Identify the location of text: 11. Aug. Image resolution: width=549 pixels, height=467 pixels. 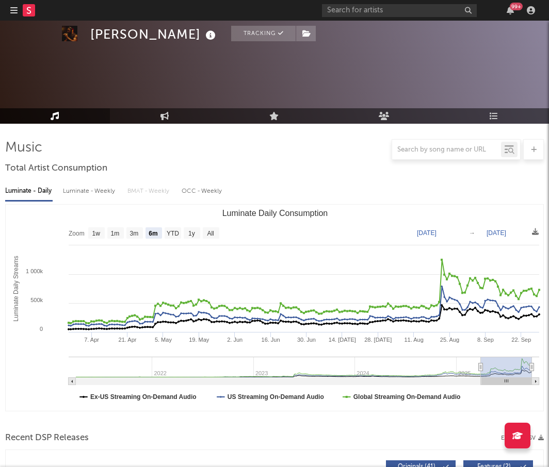
(413, 340).